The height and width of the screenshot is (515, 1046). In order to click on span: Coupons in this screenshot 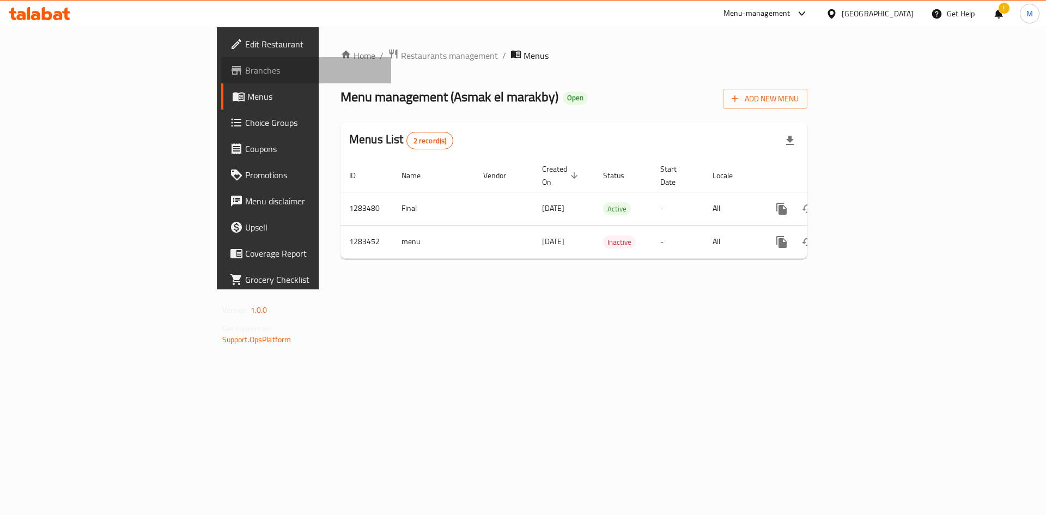, I will do `click(314, 149)`.